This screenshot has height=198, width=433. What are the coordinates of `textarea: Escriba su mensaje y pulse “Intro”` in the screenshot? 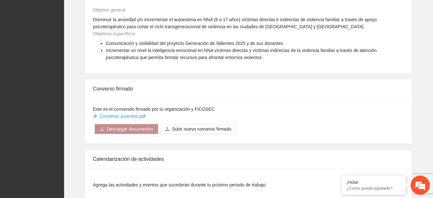 It's located at (63, 142).